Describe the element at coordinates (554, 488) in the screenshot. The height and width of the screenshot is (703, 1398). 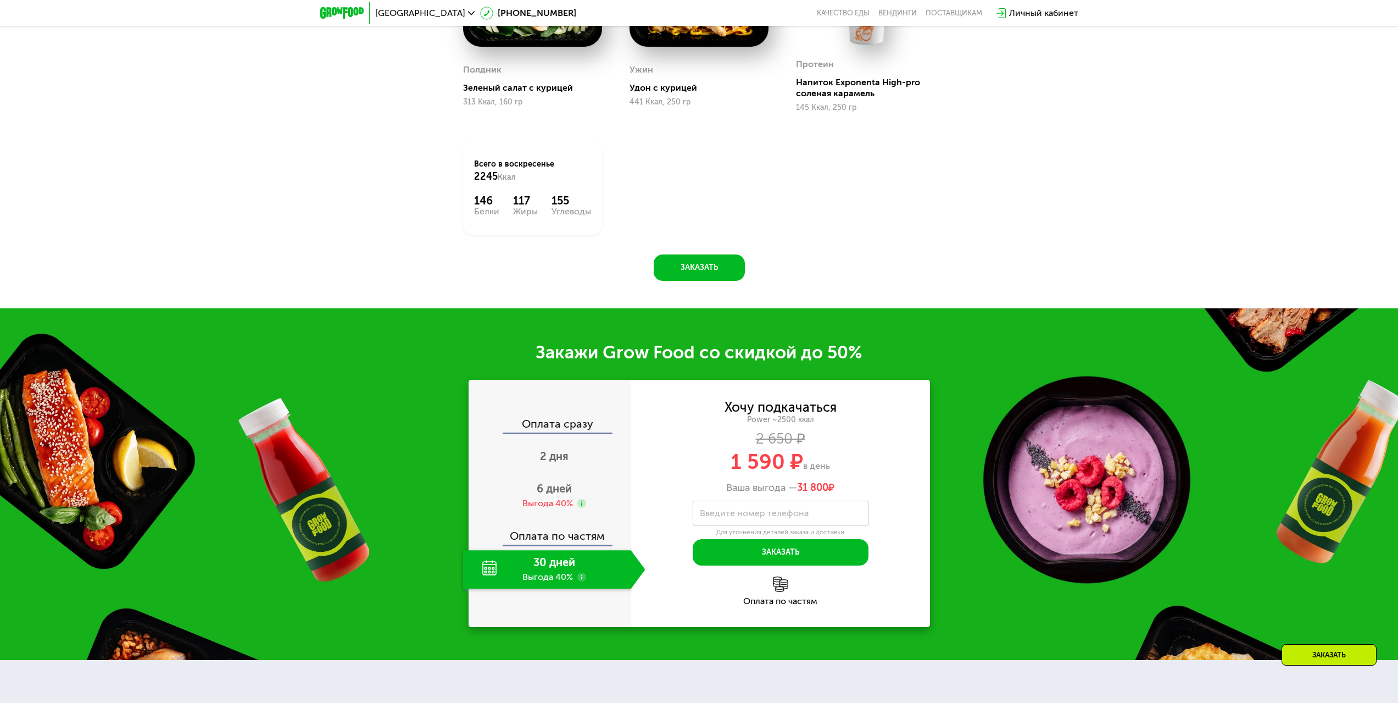
I see `span: 6 дней` at that location.